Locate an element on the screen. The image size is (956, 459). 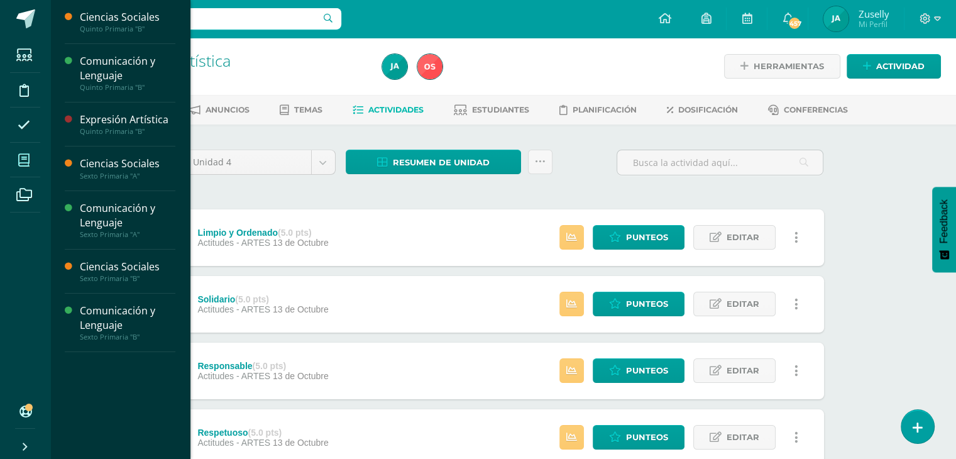
h1: Expresión Artística is located at coordinates (233, 60).